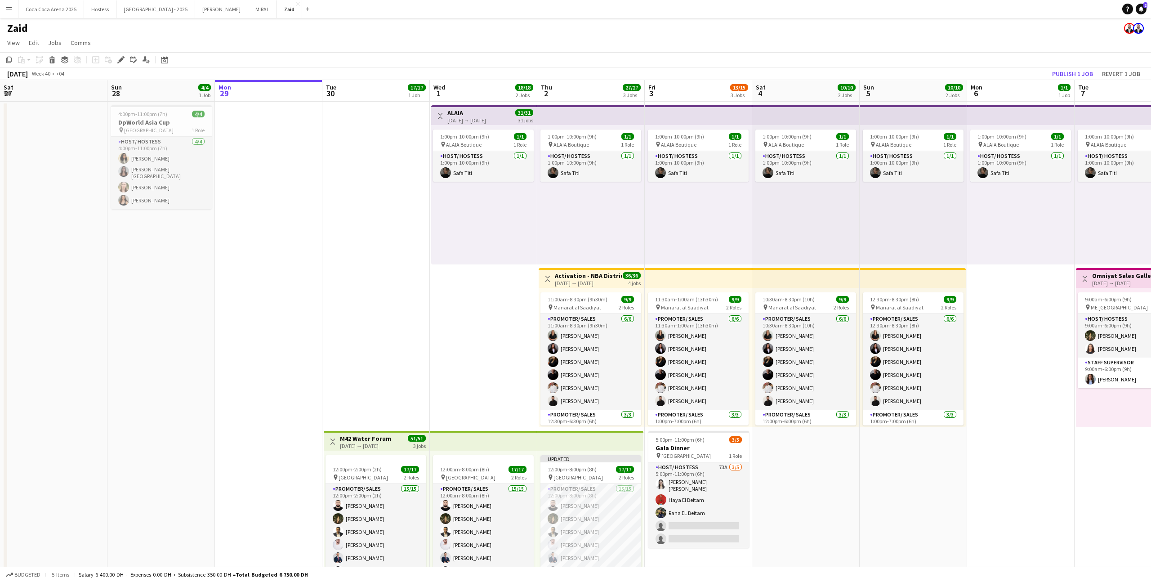  What do you see at coordinates (651, 93) in the screenshot?
I see `span: 3` at bounding box center [651, 93].